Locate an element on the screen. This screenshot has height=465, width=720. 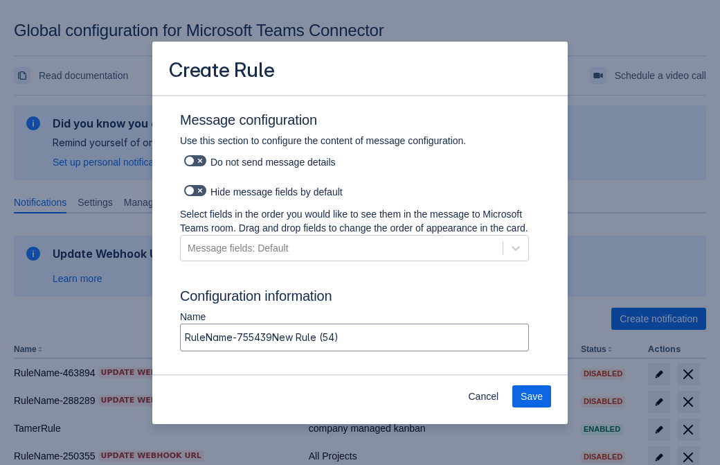
div: Do not send message details is located at coordinates (355, 161).